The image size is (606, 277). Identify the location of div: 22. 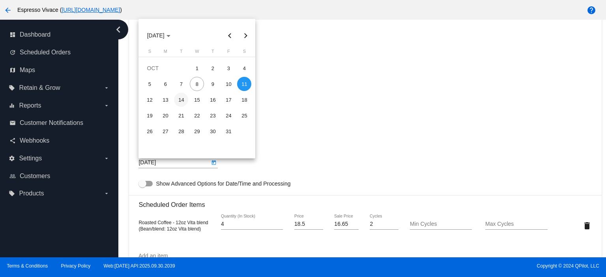
(197, 116).